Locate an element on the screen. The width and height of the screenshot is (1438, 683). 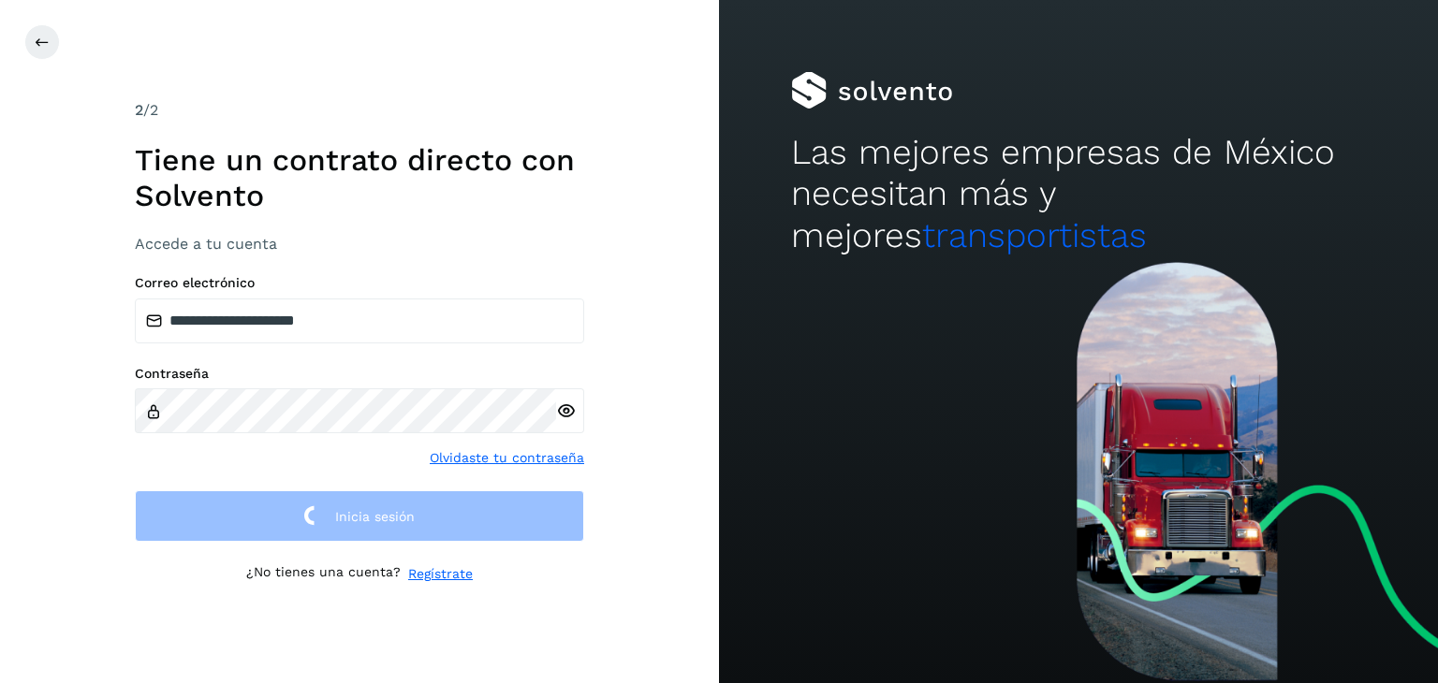
label: Contraseña is located at coordinates (359, 373).